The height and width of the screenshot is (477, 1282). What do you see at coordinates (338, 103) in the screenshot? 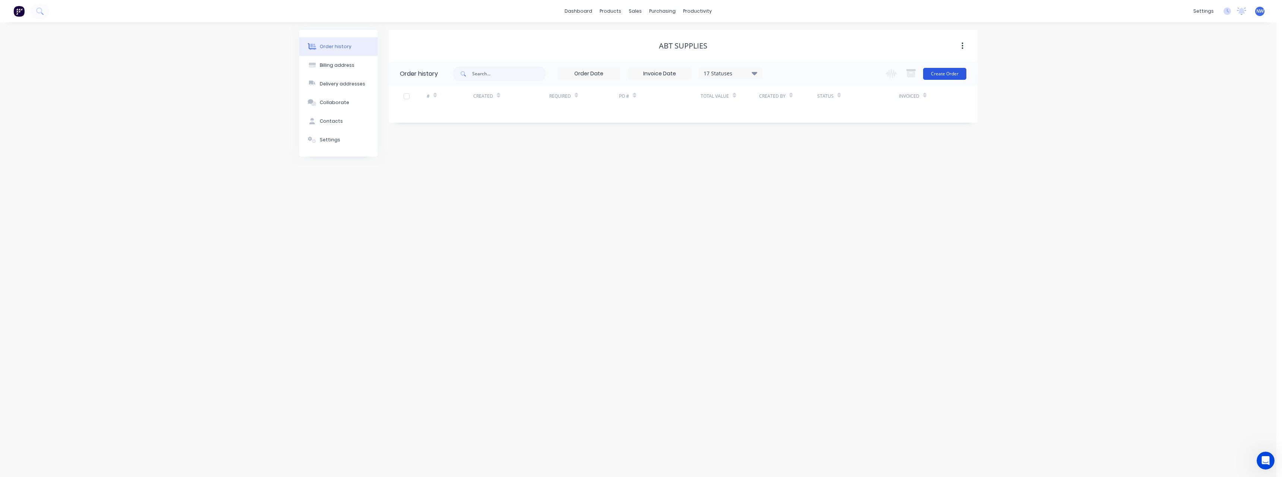
I see `button: Collaborate` at bounding box center [338, 103].